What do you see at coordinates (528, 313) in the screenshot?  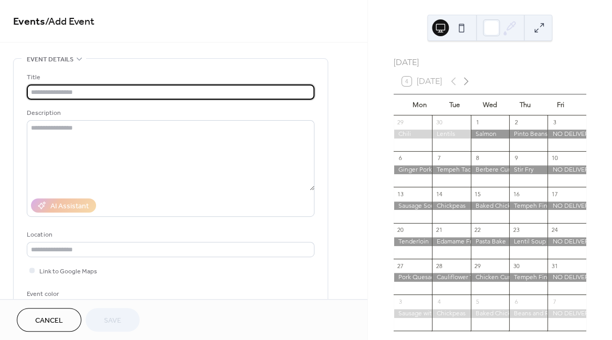 I see `div: Beans and Rice` at bounding box center [528, 313].